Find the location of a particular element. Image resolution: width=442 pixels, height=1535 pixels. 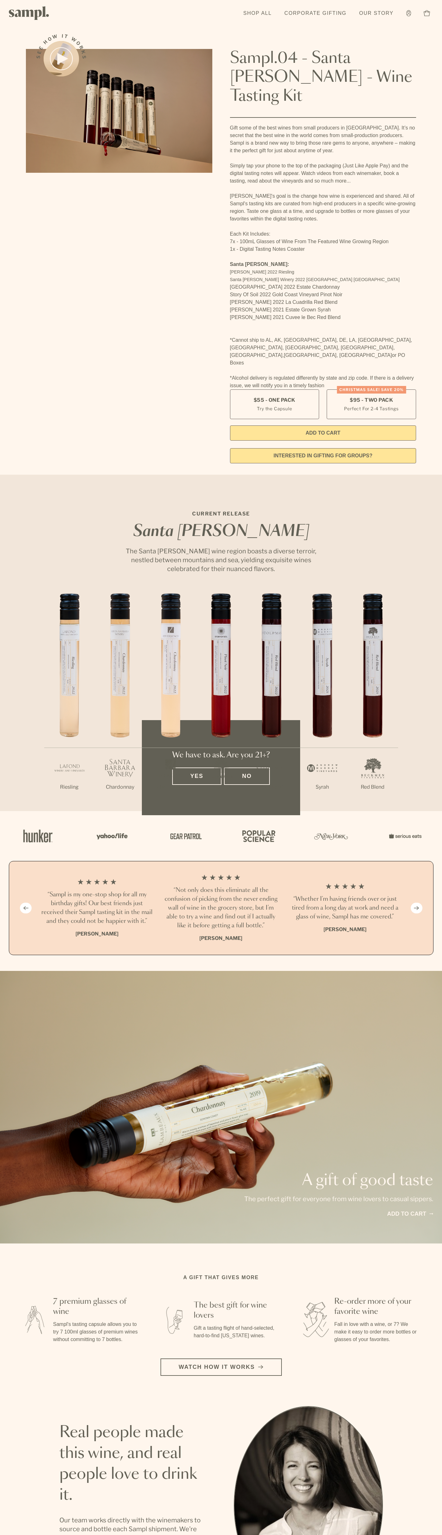

li: 2 / 7 is located at coordinates (120, 702).